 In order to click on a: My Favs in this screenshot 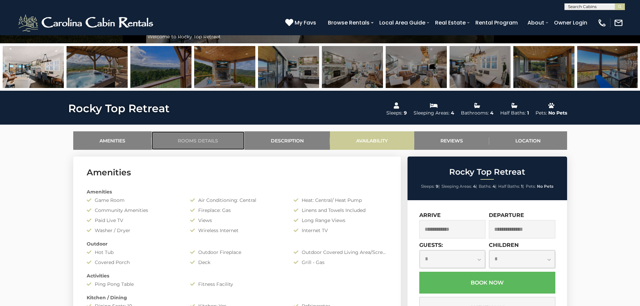, I will do `click(302, 23)`.